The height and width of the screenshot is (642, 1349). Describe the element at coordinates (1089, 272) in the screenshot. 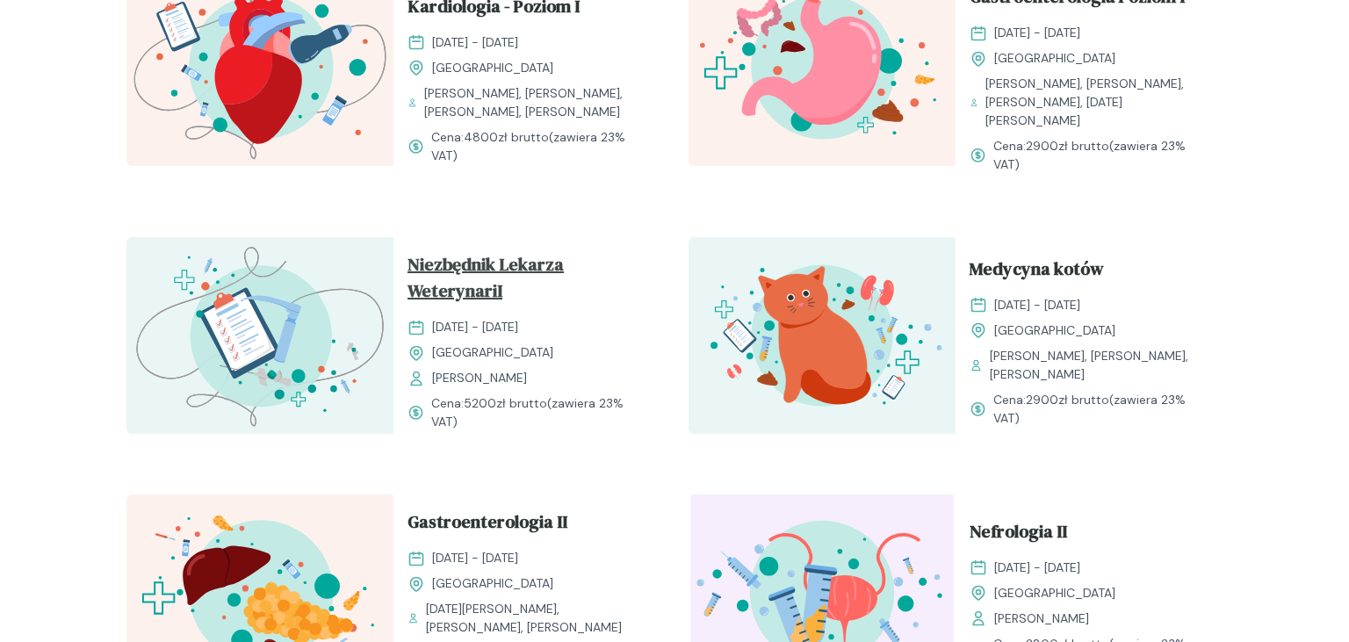

I see `a: Medycyna kotów` at that location.